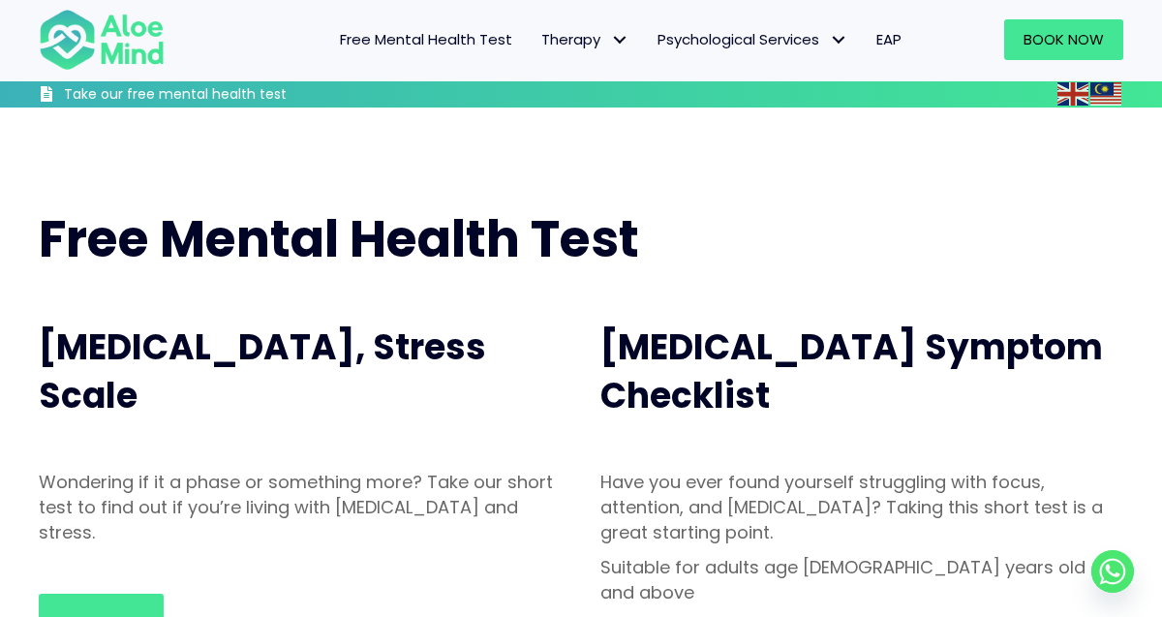  What do you see at coordinates (585, 40) in the screenshot?
I see `a: TherapyTherapy: submenu` at bounding box center [585, 40].